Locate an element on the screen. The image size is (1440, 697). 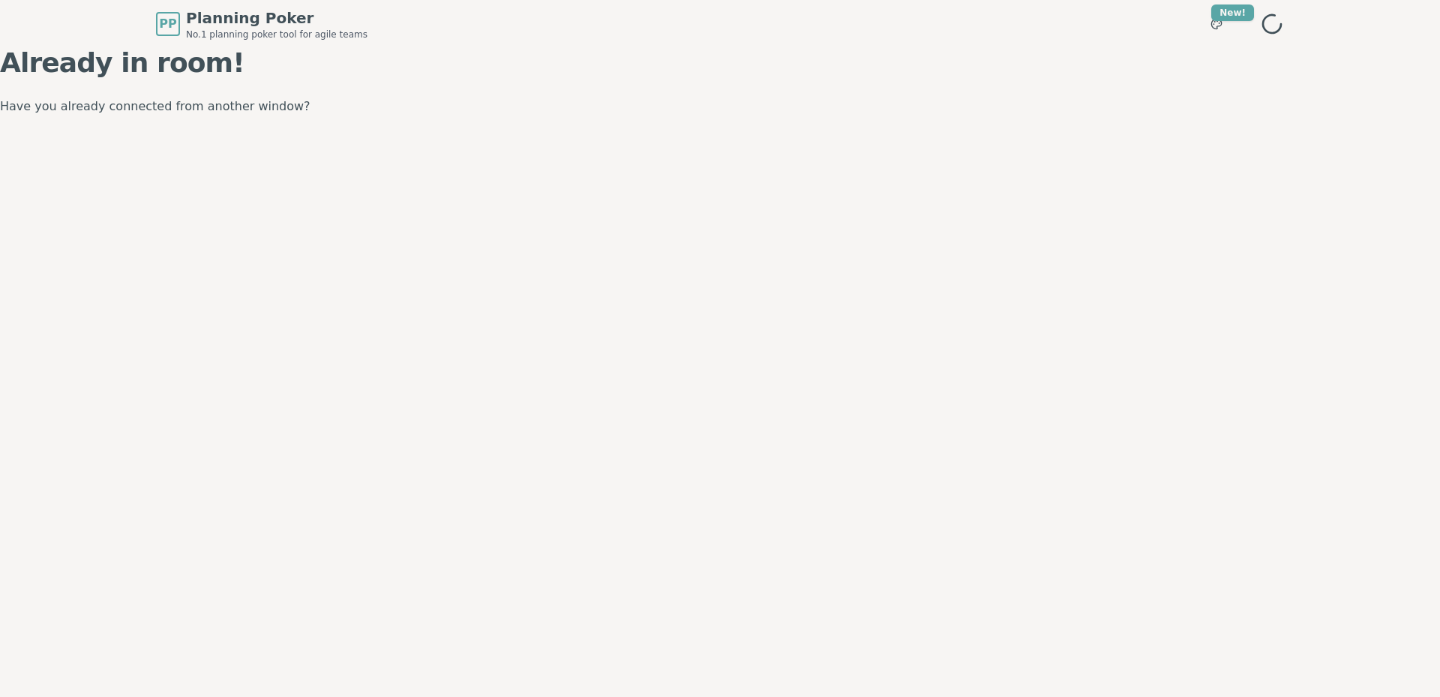
a: PPPlanning PokerNo.1 planning poker tool for agile teams is located at coordinates (262, 24).